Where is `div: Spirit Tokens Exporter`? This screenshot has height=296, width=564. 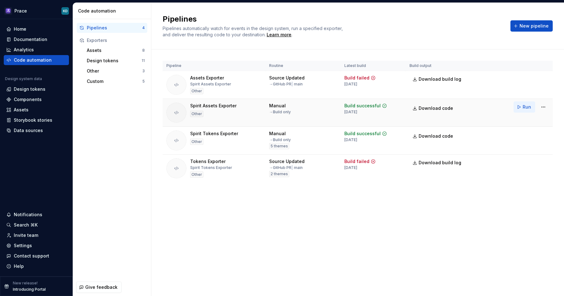
div: Spirit Tokens Exporter is located at coordinates (214, 134).